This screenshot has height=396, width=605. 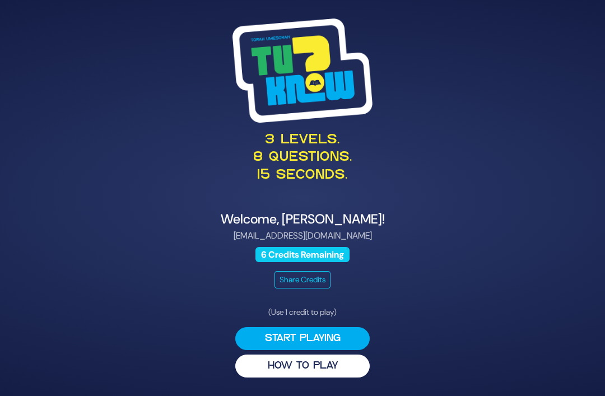 I want to click on span: 6 Credits Remaining, so click(x=302, y=254).